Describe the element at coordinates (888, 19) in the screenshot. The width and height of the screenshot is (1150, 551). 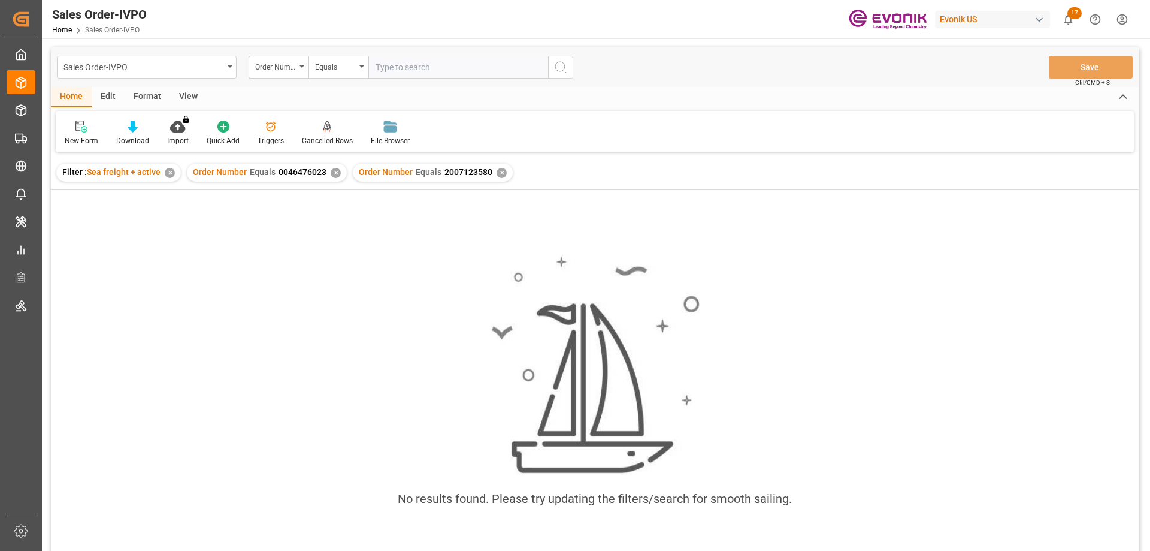
I see `img: Evonik-brand-mark-Deep-Purple-RGB.jpeg_1700498283.jpeg` at that location.